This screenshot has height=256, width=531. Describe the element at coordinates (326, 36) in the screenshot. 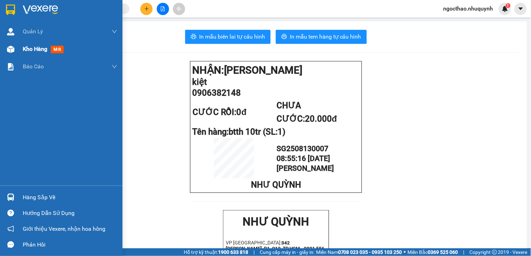

I see `span: In mẫu tem hàng tự cấu hình` at that location.